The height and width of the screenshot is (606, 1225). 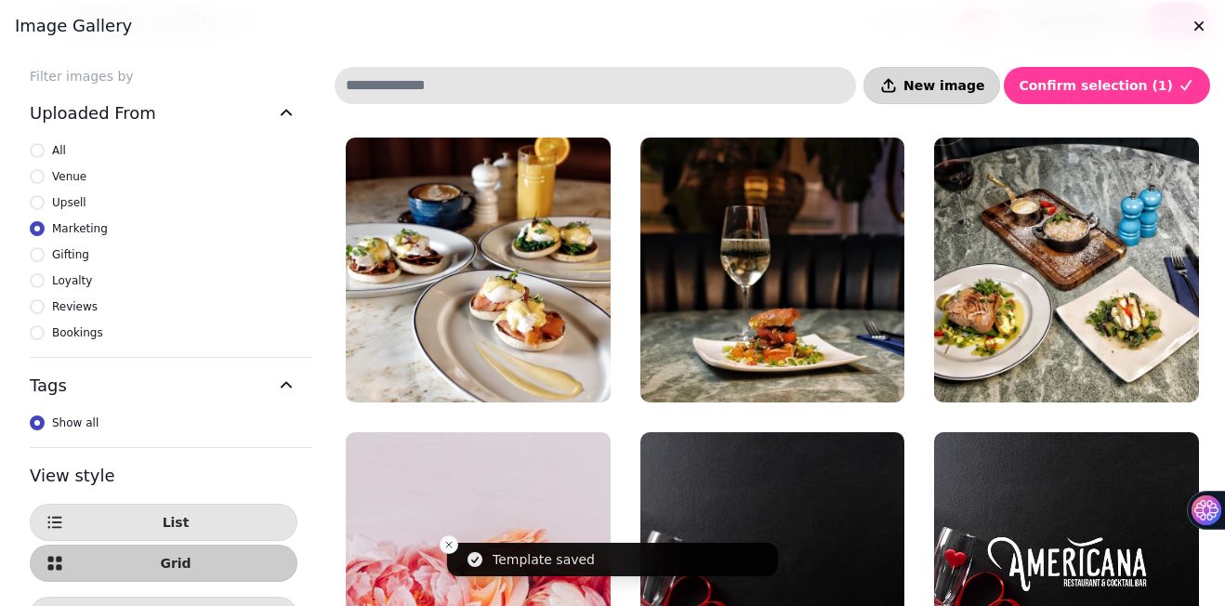 I want to click on span: Grid, so click(x=176, y=563).